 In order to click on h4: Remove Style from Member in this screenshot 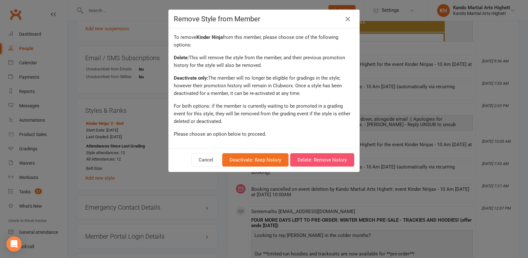, I will do `click(264, 19)`.